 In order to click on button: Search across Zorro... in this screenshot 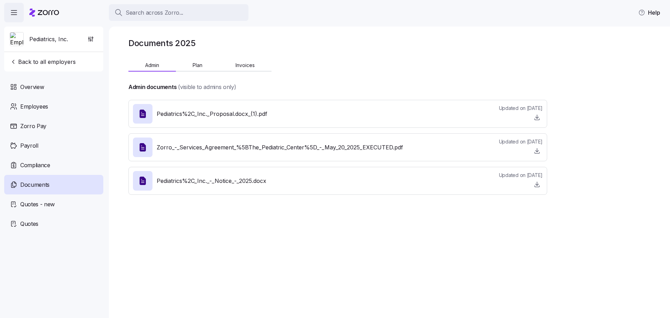, I will do `click(179, 13)`.